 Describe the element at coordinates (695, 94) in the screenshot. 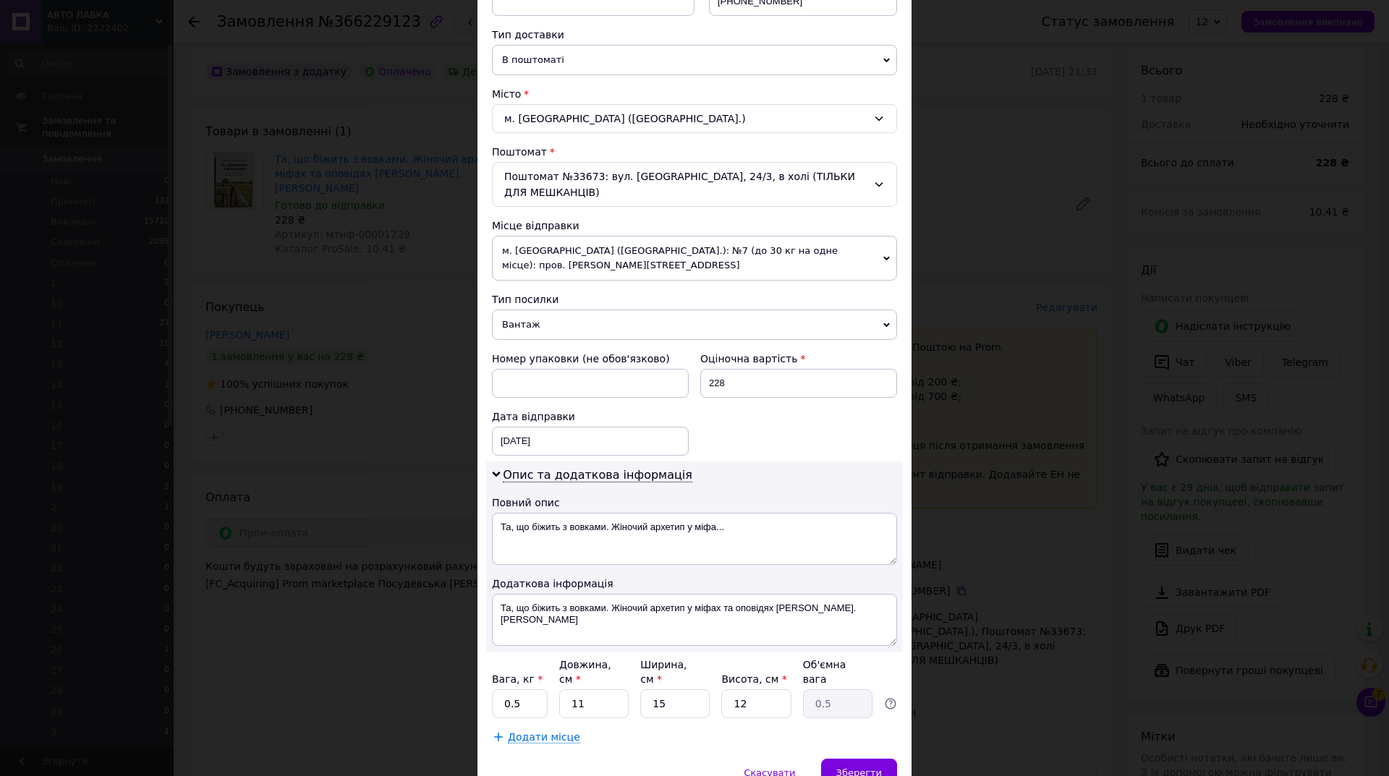

I see `div: Місто` at that location.